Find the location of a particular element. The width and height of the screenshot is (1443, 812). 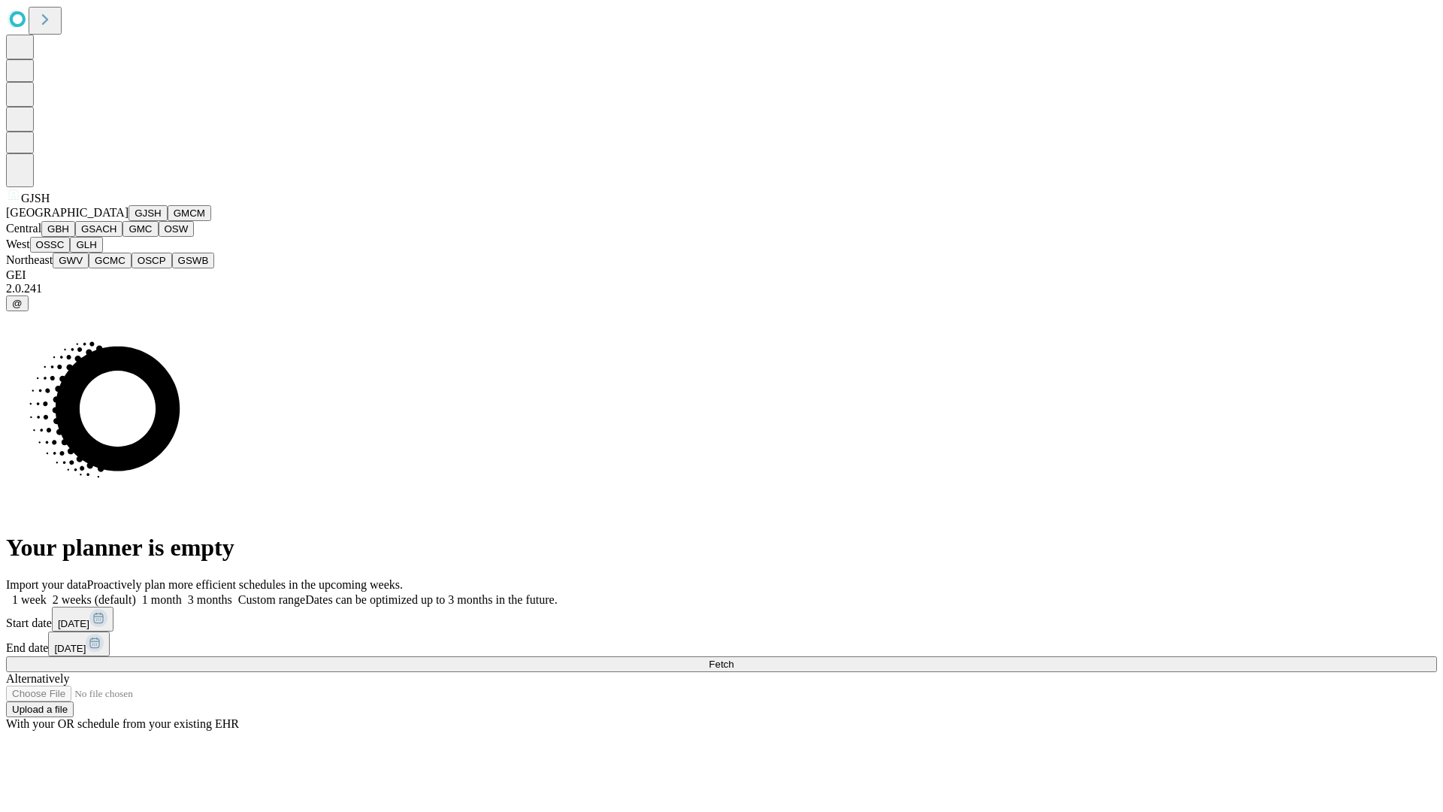

span: Dates can be optimized up to 3 months in the future. is located at coordinates (431, 599).